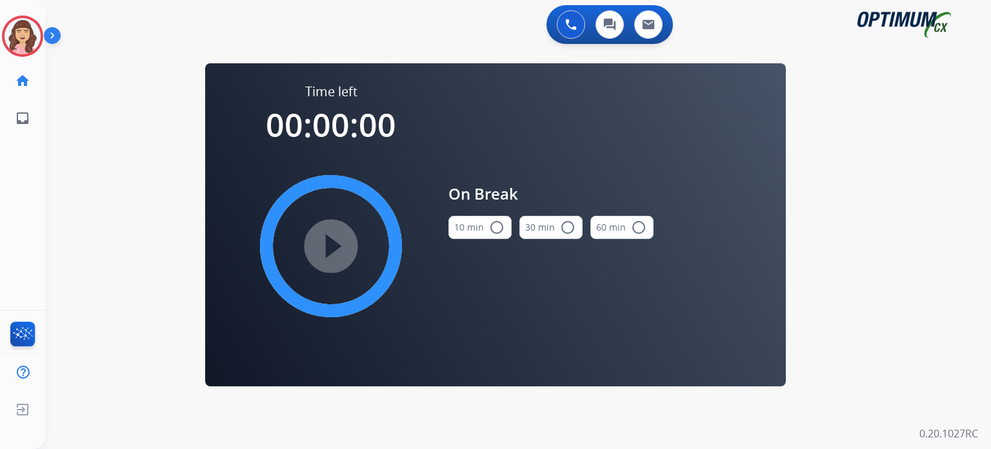  I want to click on img: avatar, so click(23, 36).